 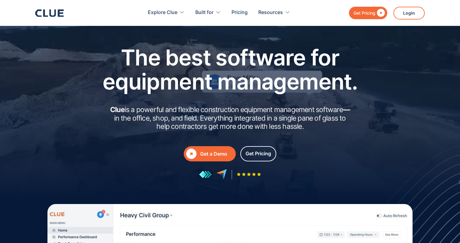 I want to click on div: Get a Demo, so click(x=217, y=154).